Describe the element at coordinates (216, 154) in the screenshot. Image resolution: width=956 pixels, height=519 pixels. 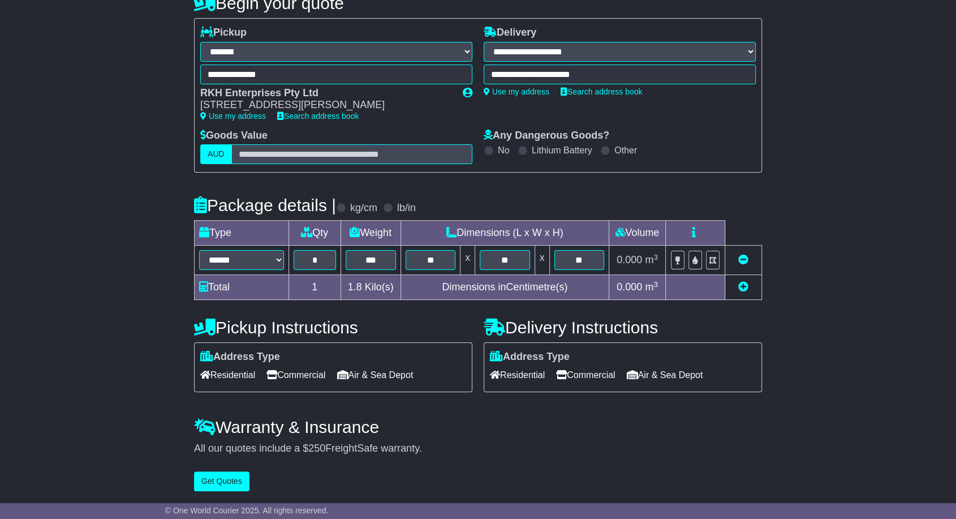
I see `label: AUD` at that location.